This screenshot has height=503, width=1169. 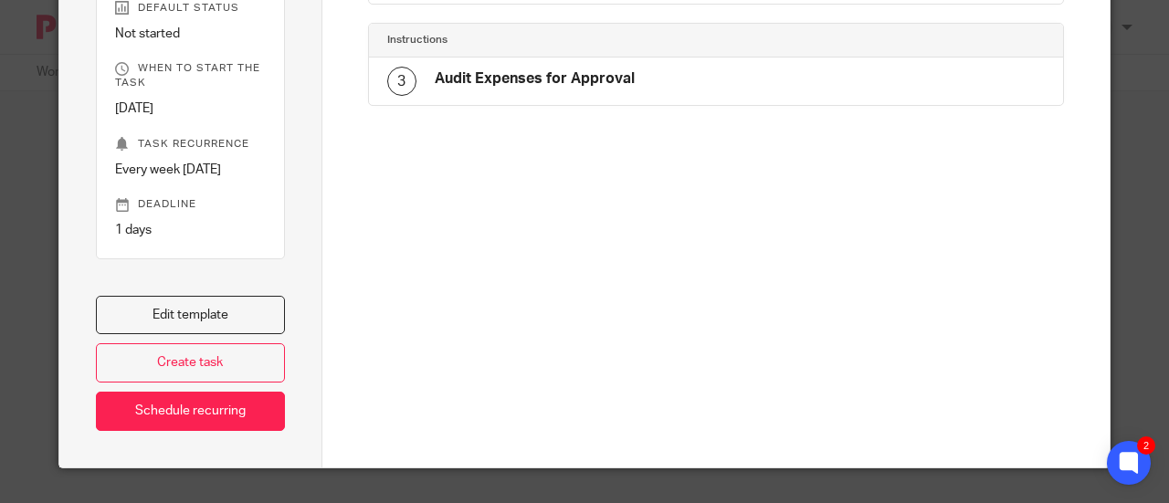 I want to click on p: Default status, so click(x=190, y=8).